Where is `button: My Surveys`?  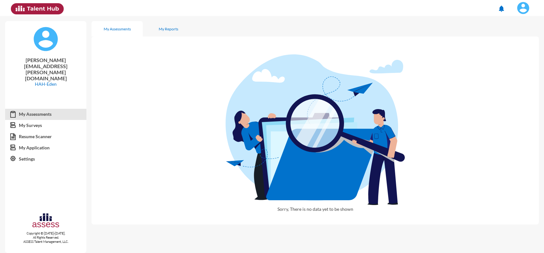 button: My Surveys is located at coordinates (46, 125).